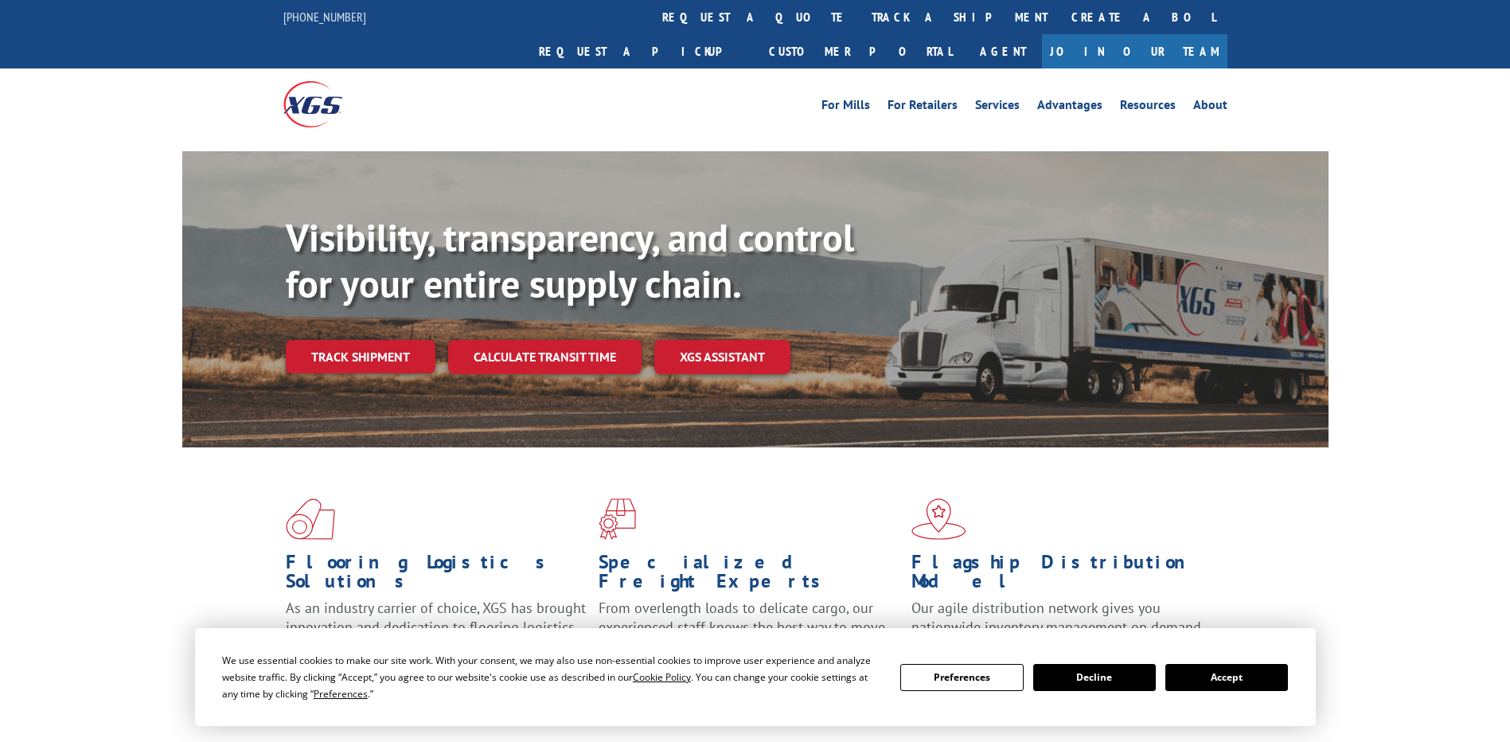 Image resolution: width=1510 pixels, height=742 pixels. What do you see at coordinates (361, 357) in the screenshot?
I see `a: Track shipment` at bounding box center [361, 357].